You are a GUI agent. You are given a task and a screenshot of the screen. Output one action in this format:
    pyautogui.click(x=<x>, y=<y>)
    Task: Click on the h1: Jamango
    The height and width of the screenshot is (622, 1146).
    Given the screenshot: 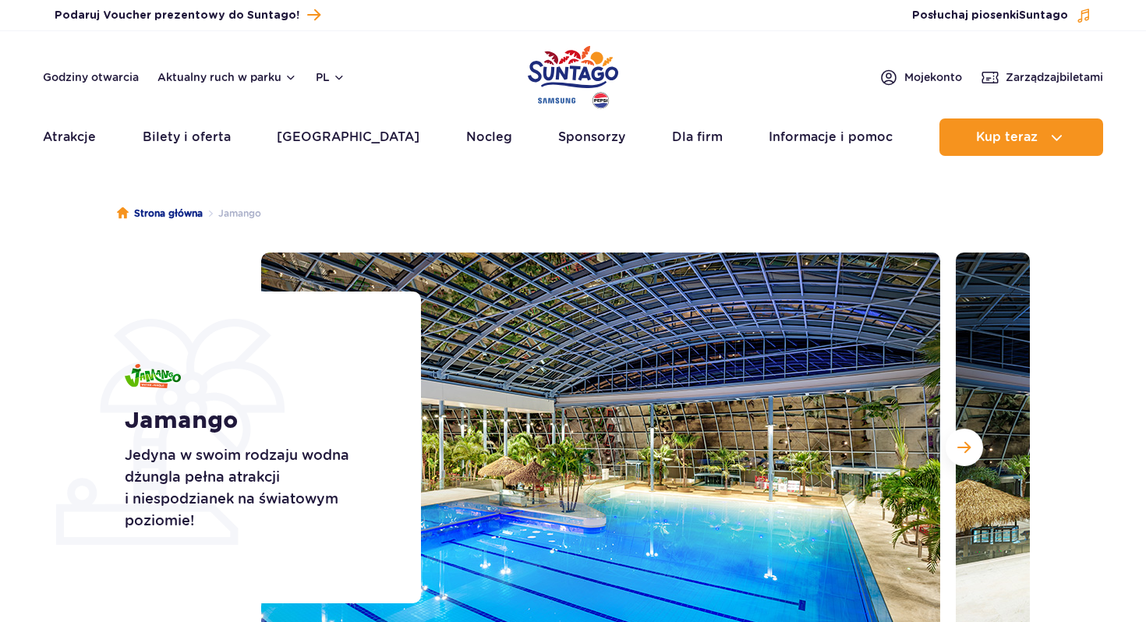 What is the action you would take?
    pyautogui.click(x=255, y=421)
    